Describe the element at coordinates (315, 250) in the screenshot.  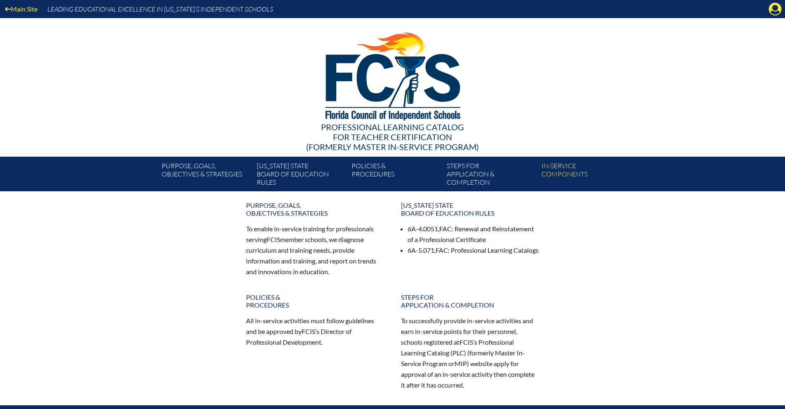
I see `p: To enable in-service training for professionals serving member schools, we diagnose curriculum an...` at that location.